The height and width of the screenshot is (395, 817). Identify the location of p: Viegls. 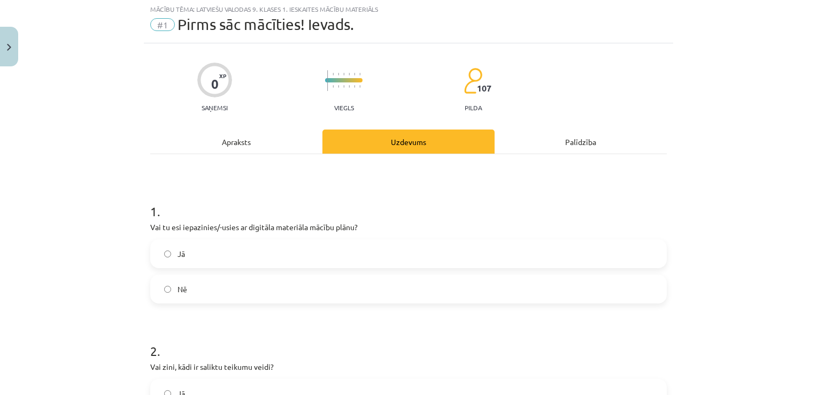
(344, 107).